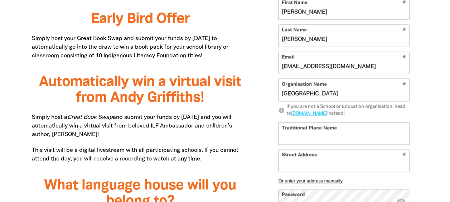 The height and width of the screenshot is (202, 450). Describe the element at coordinates (140, 19) in the screenshot. I see `span: Early Bird Offer` at that location.